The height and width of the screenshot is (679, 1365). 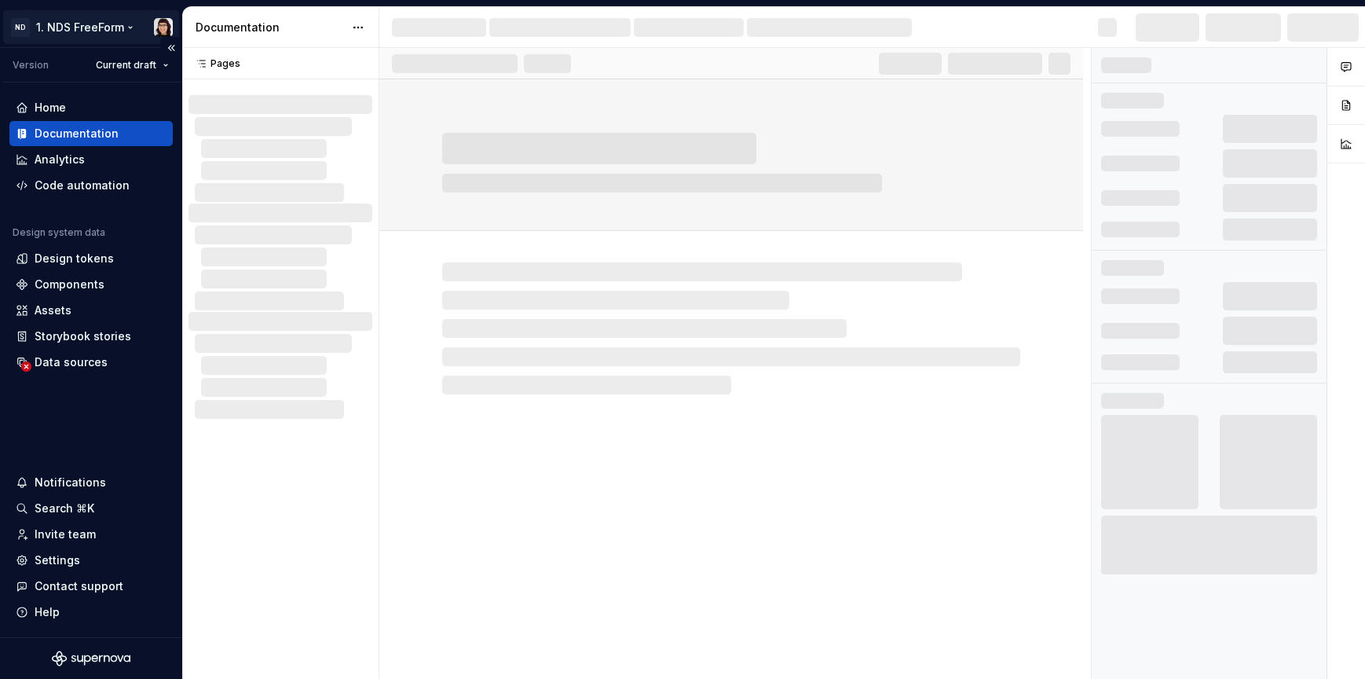 What do you see at coordinates (214, 64) in the screenshot?
I see `div: Pages` at bounding box center [214, 64].